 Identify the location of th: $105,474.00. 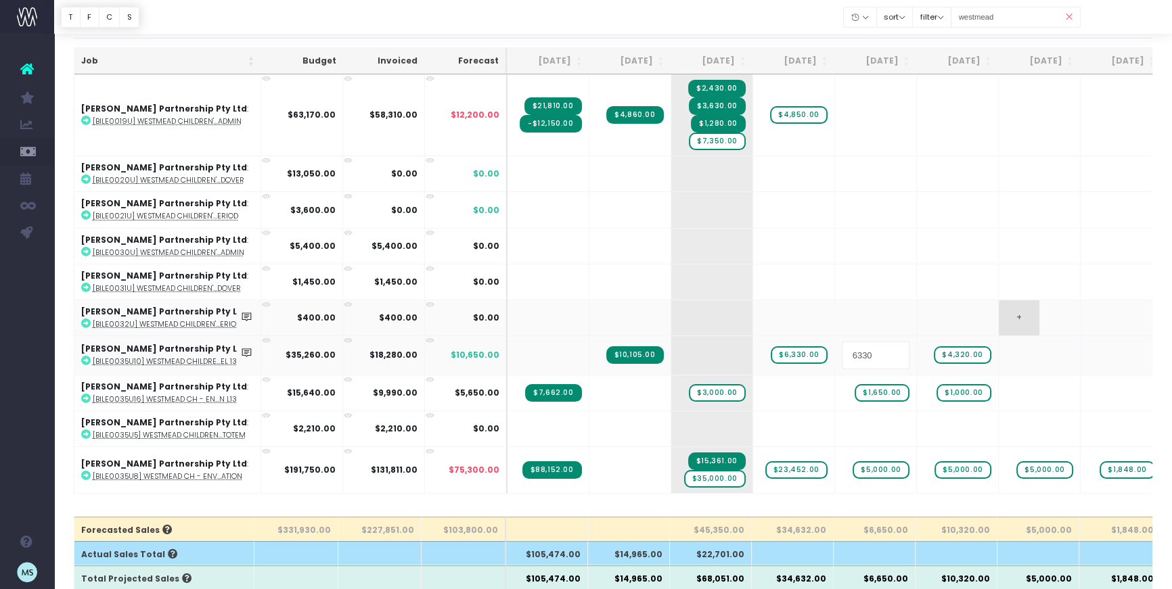
(547, 554).